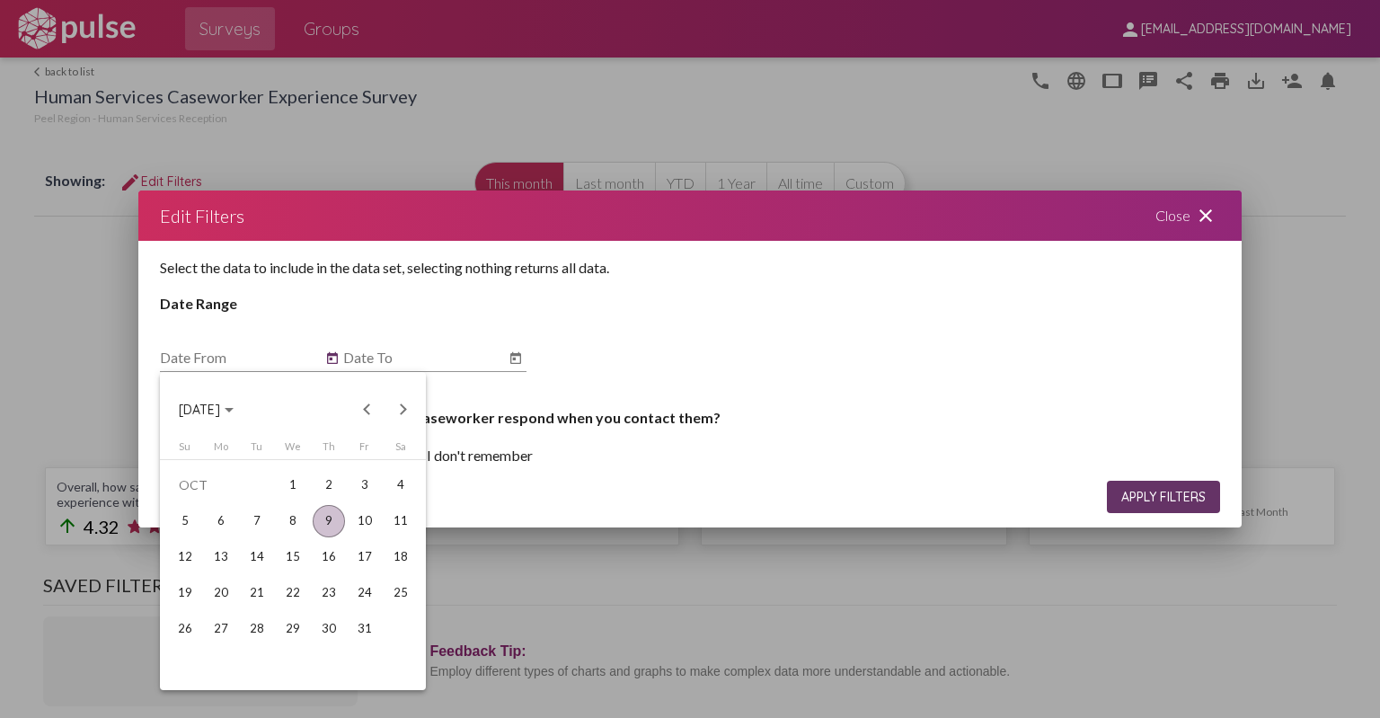  Describe the element at coordinates (257, 521) in the screenshot. I see `td: October 7, 2025` at that location.